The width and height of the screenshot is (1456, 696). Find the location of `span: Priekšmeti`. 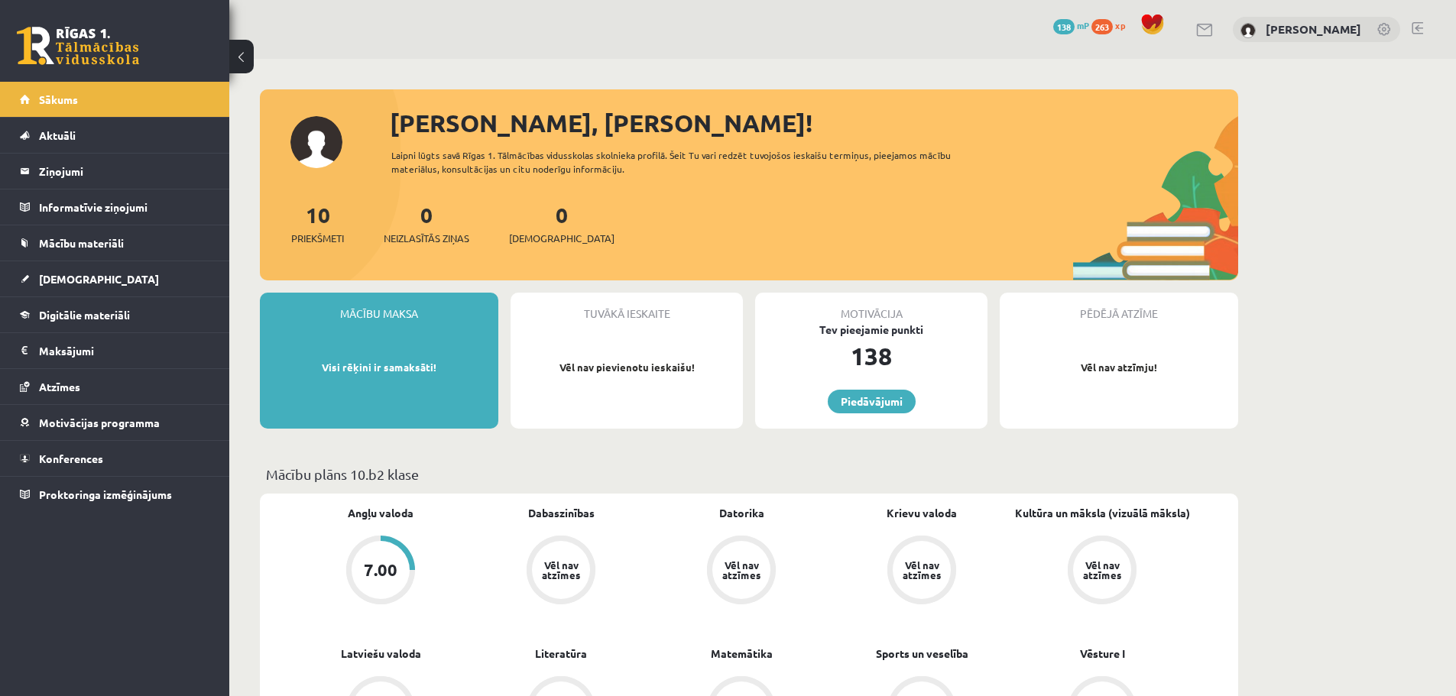

span: Priekšmeti is located at coordinates (317, 238).